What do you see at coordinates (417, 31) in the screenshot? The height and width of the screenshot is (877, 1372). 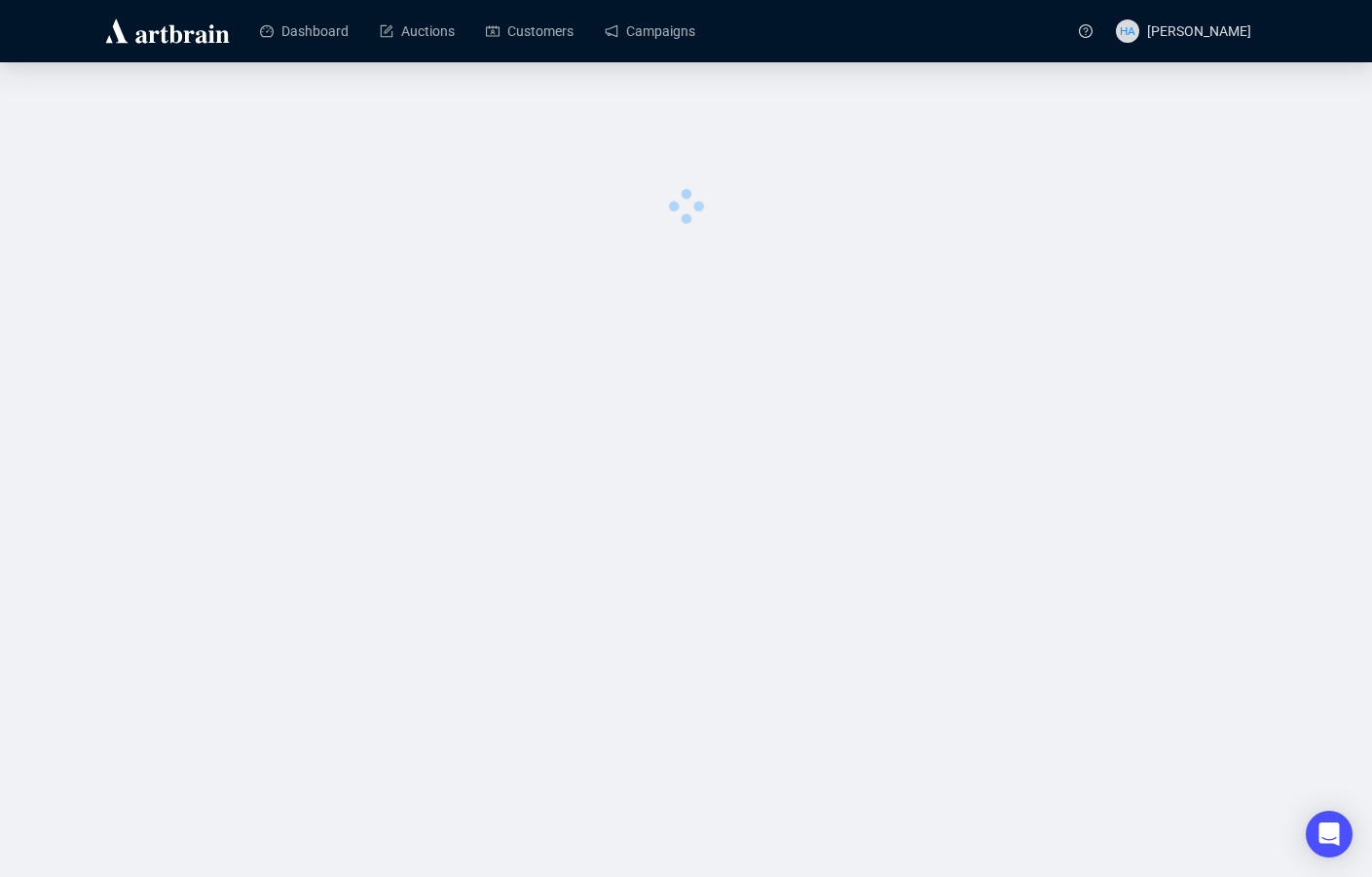 I see `a: Auctions` at bounding box center [417, 31].